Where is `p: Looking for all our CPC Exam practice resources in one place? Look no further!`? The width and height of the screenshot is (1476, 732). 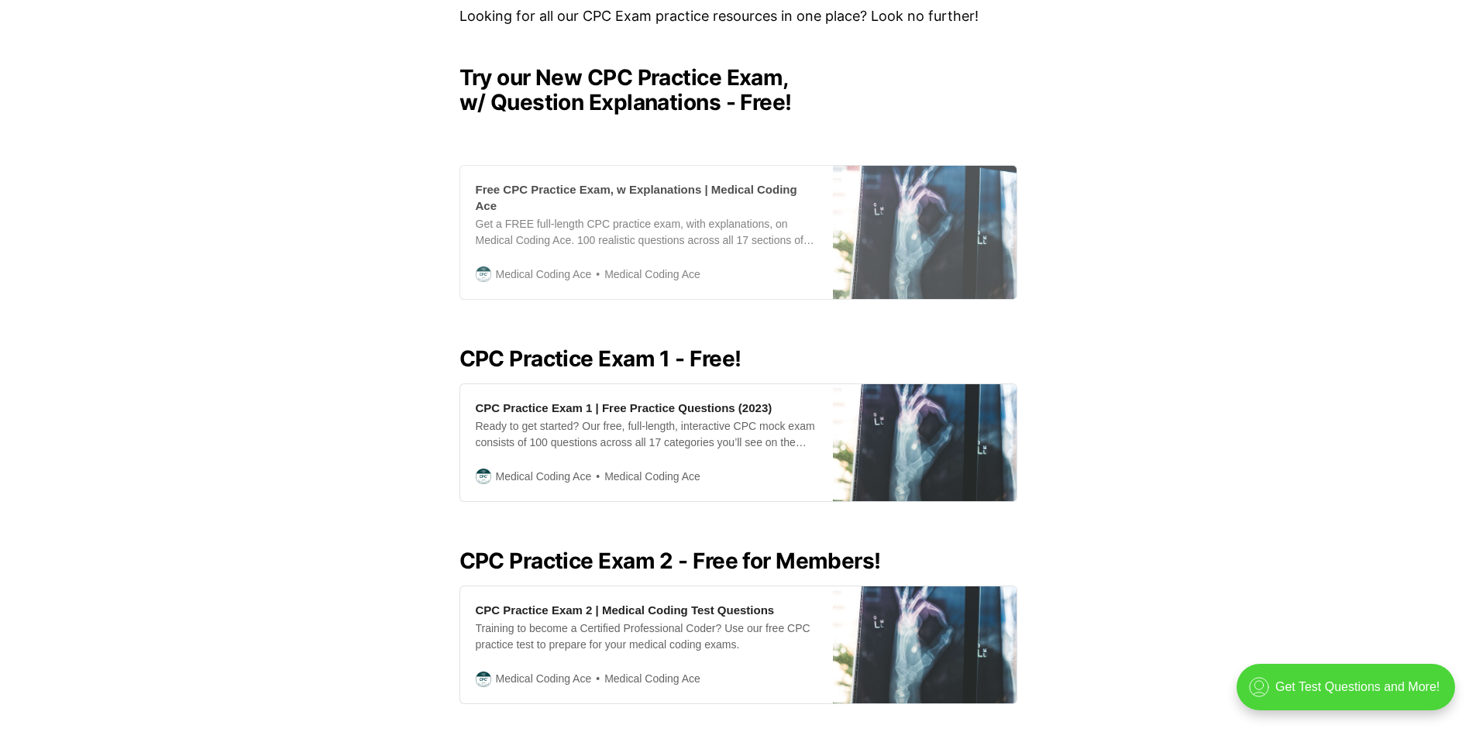
p: Looking for all our CPC Exam practice resources in one place? Look no further! is located at coordinates (738, 16).